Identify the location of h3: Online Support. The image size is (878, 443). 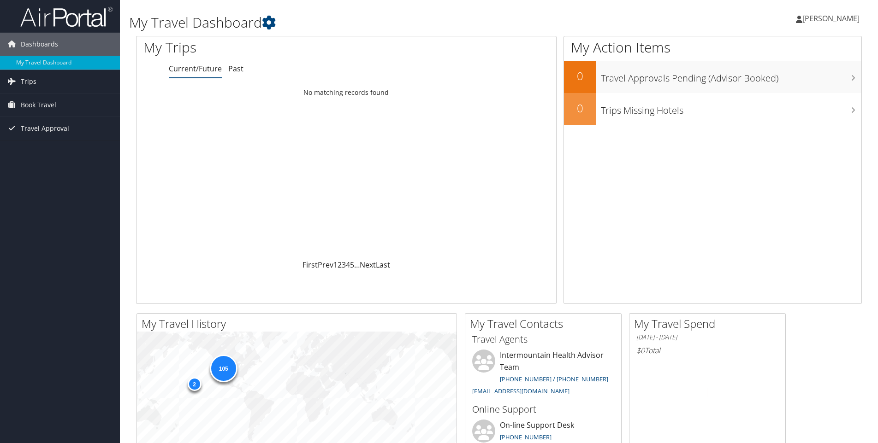
(543, 410).